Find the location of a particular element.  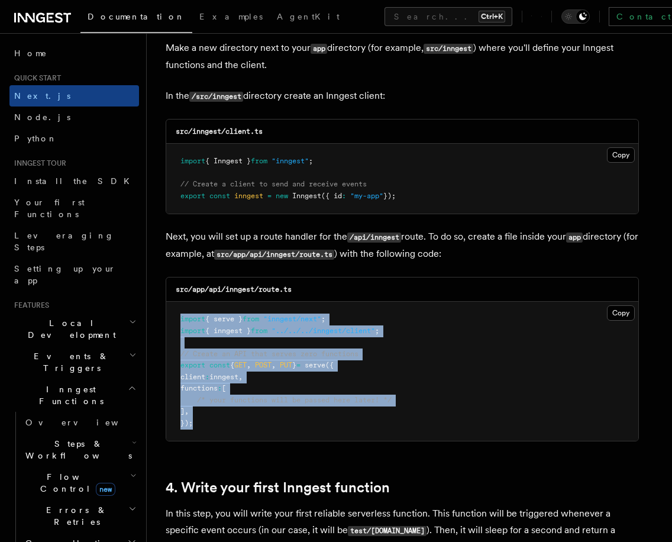

span: Quick start is located at coordinates (35, 78).